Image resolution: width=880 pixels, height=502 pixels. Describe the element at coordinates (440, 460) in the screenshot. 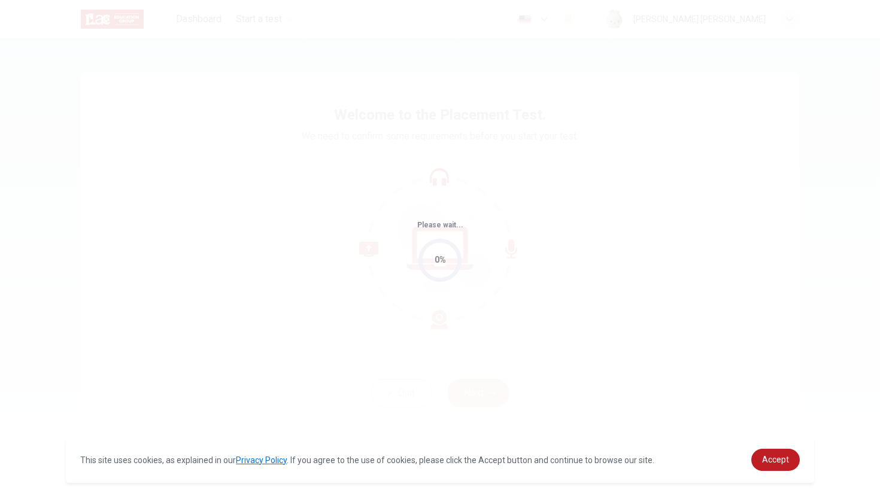

I see `div: cookieconsent` at that location.